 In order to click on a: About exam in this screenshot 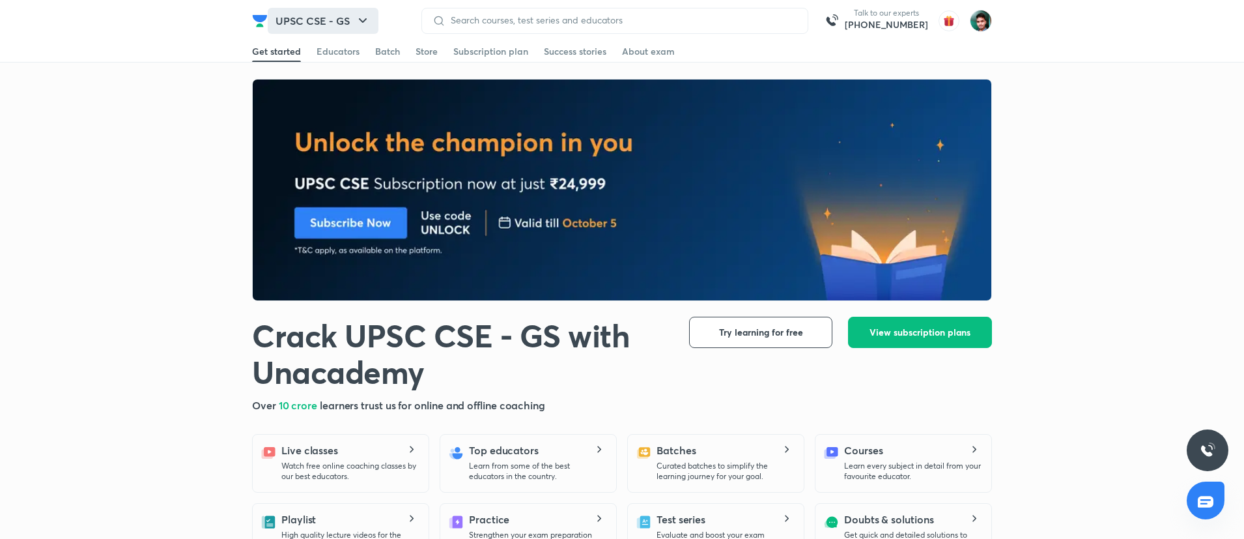, I will do `click(648, 51)`.